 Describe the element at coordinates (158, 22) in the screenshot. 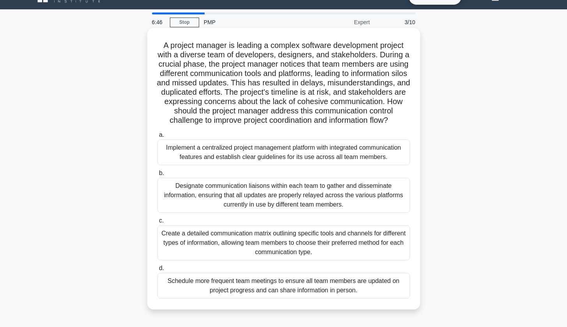

I see `div: 6:46` at that location.